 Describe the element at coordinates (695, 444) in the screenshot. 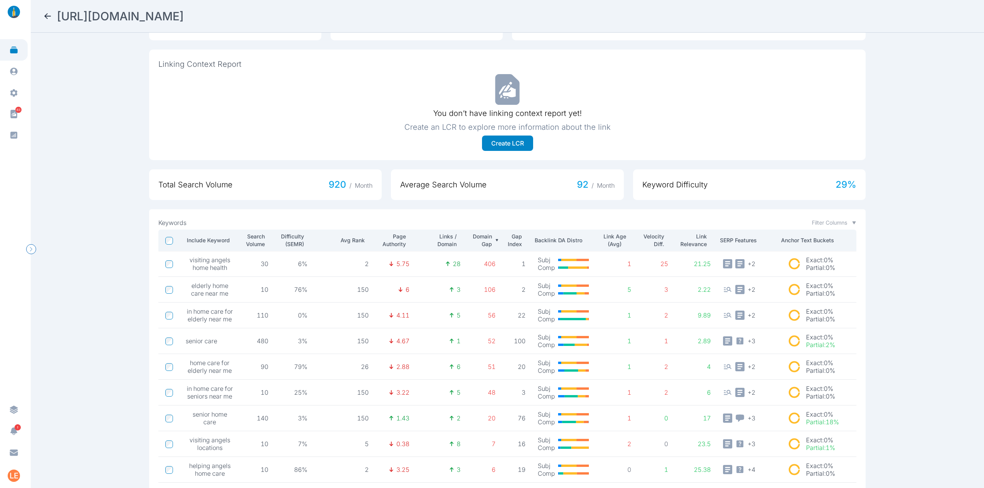

I see `p: 23.5` at that location.